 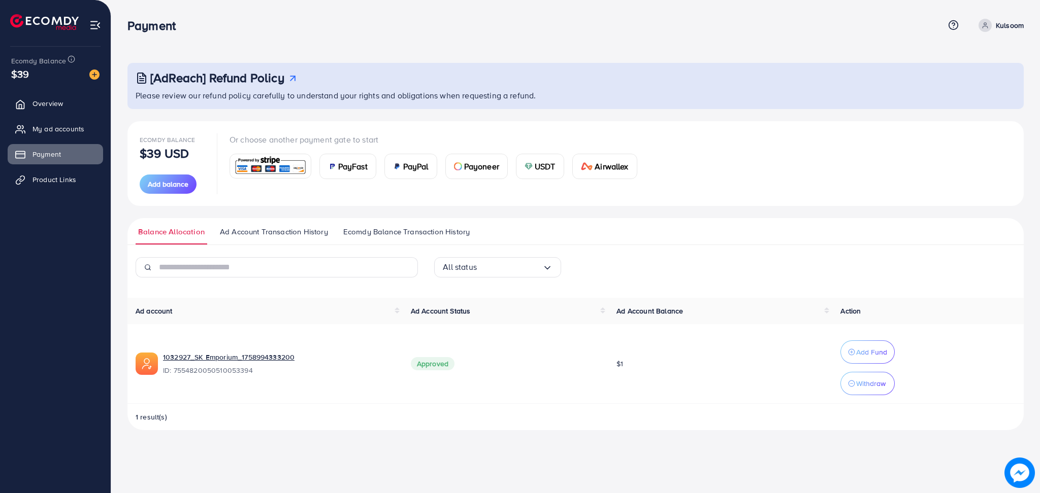 What do you see at coordinates (44, 22) in the screenshot?
I see `a: logo` at bounding box center [44, 22].